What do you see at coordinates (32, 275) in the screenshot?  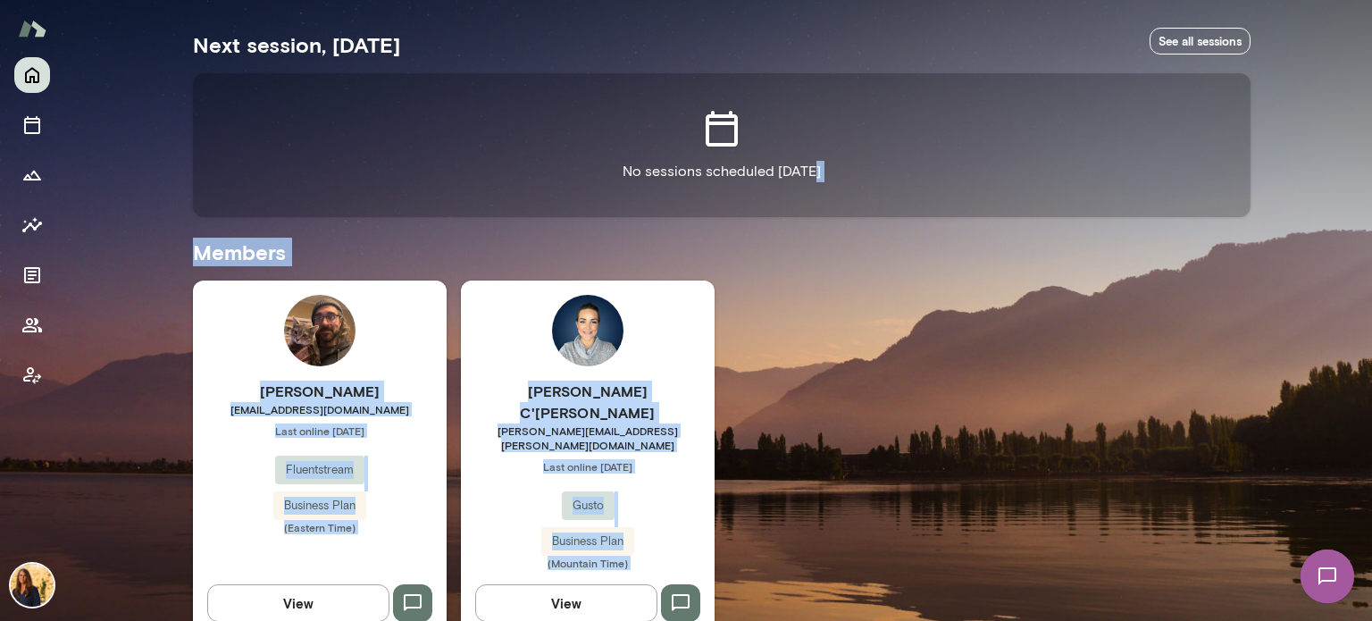 I see `button: Documents` at bounding box center [32, 275].